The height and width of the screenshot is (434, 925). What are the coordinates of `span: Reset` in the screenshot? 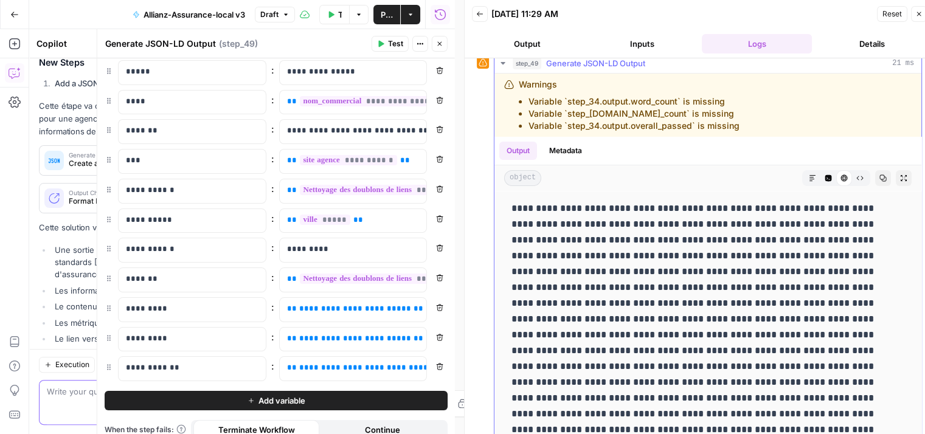 It's located at (893, 14).